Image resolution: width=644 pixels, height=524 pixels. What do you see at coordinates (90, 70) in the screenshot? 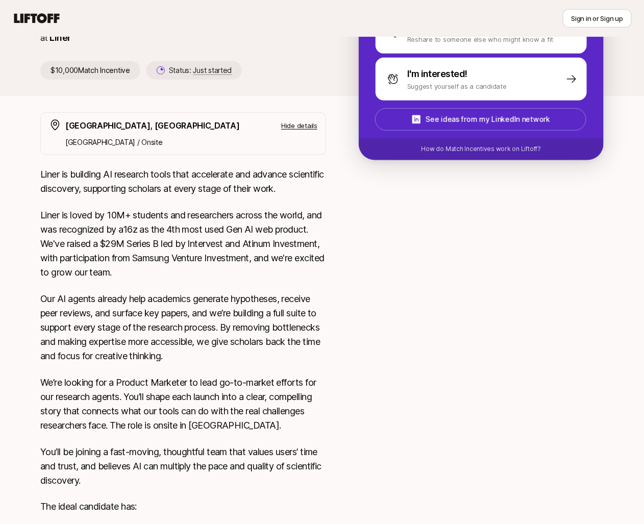
I see `p: $10,000 Match Incentive` at bounding box center [90, 70].